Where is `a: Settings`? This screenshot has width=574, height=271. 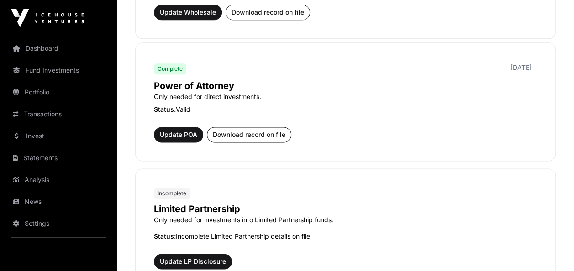 a: Settings is located at coordinates (58, 224).